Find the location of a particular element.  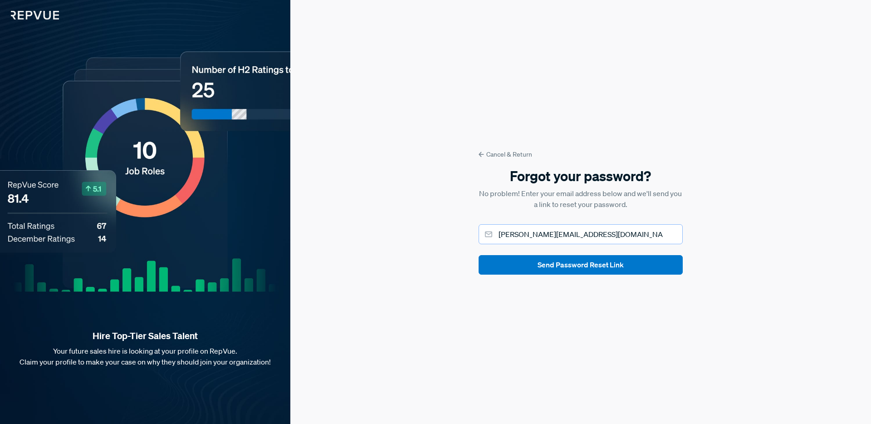

button: Send Password Reset Link is located at coordinates (581, 264).